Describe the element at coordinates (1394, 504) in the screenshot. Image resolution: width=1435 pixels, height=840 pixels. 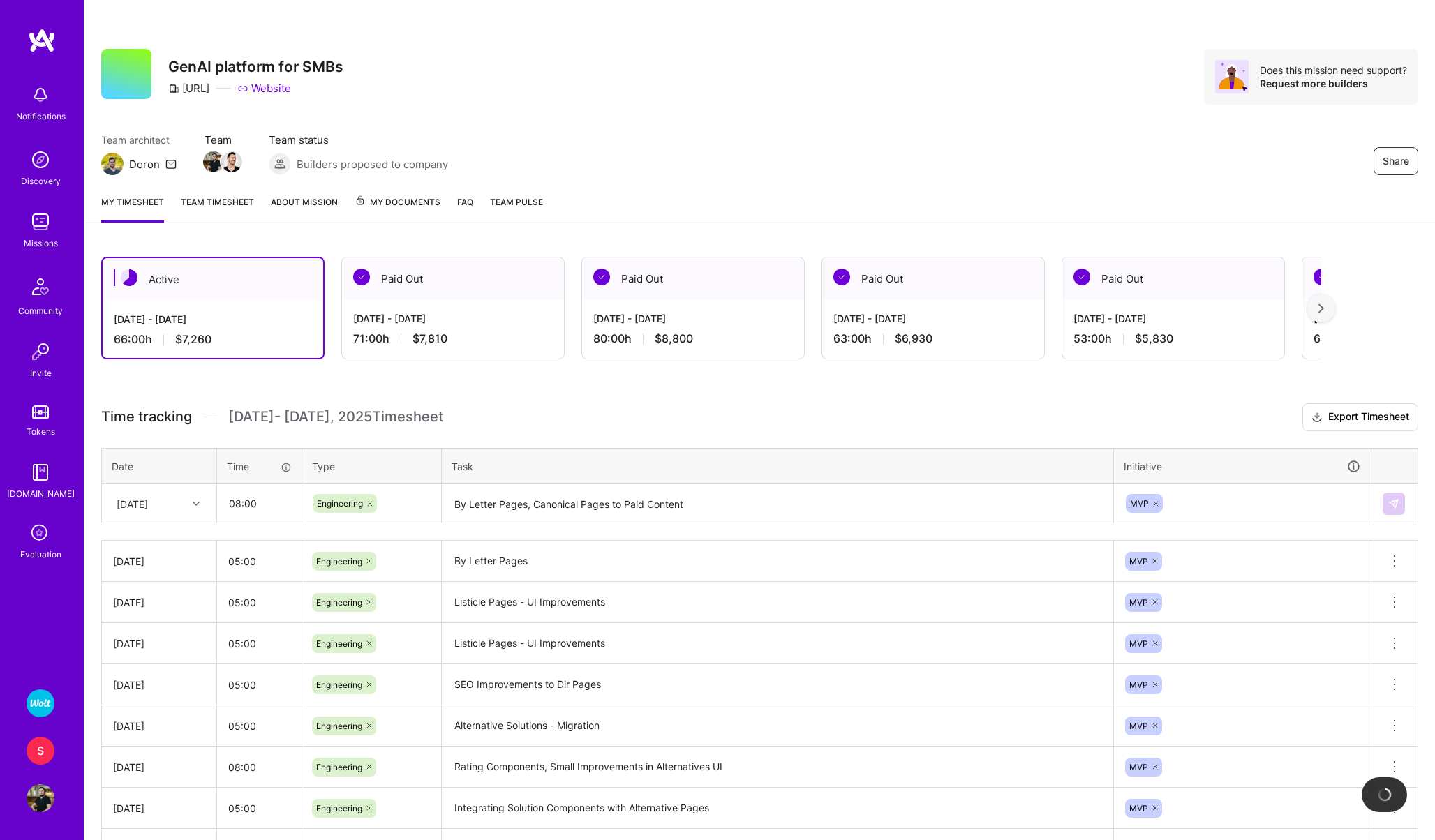
I see `div: null` at that location.